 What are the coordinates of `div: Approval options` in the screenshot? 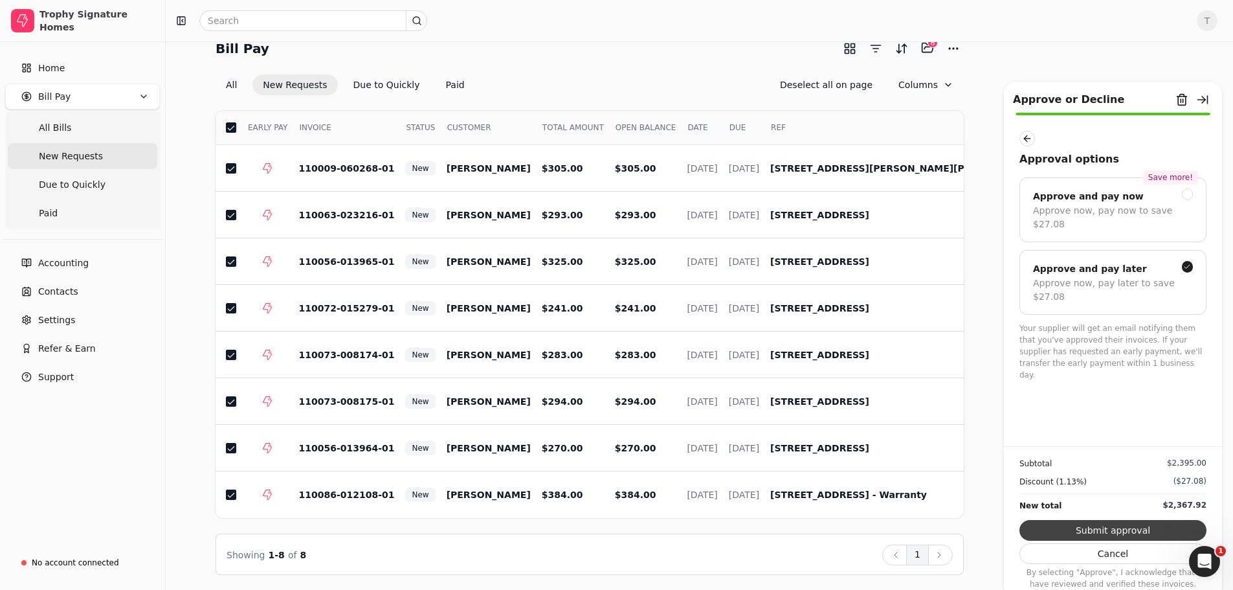 It's located at (1113, 159).